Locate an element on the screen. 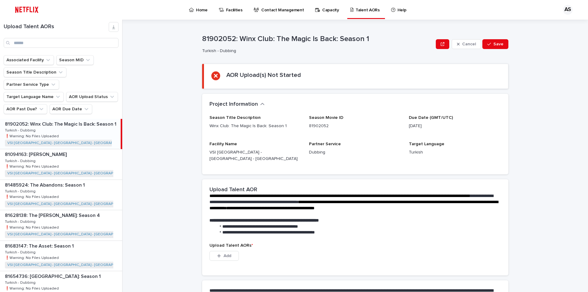 This screenshot has height=292, width=588. span: Save is located at coordinates (499, 44).